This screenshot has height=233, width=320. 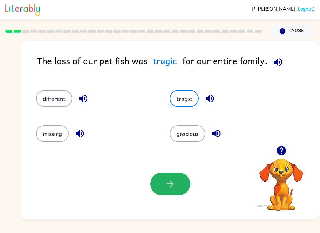 I want to click on button: Pause, so click(x=291, y=31).